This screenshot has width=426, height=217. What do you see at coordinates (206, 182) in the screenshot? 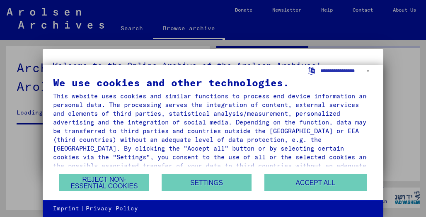
I see `button: Settings` at bounding box center [206, 182].